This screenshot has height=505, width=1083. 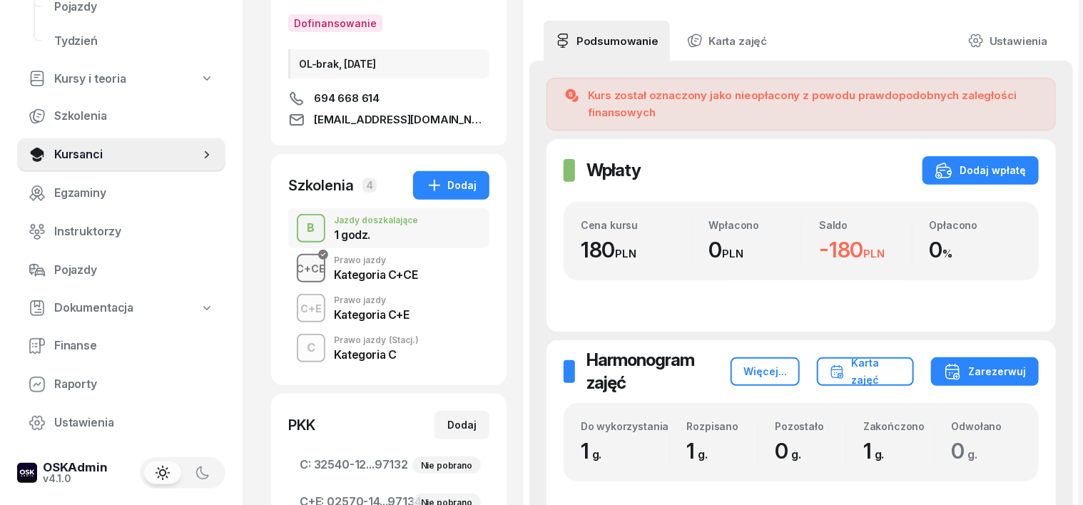 I want to click on div: Do wykorzystania, so click(x=625, y=426).